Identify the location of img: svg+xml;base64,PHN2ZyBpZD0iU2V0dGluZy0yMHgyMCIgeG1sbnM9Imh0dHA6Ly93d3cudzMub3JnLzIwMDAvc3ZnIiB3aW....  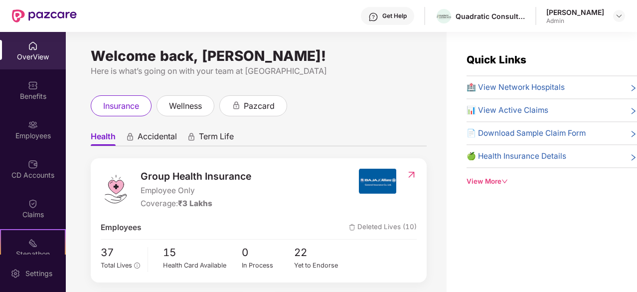
(15, 273).